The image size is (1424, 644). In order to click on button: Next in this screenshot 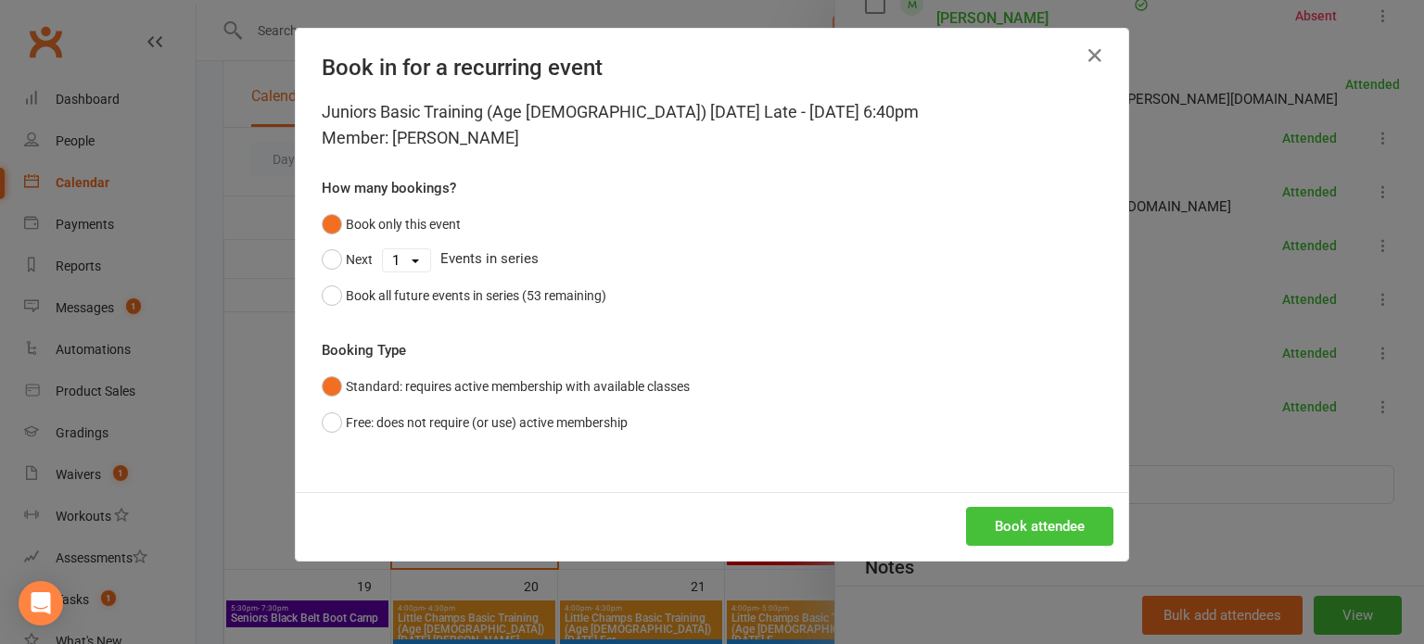, I will do `click(347, 260)`.